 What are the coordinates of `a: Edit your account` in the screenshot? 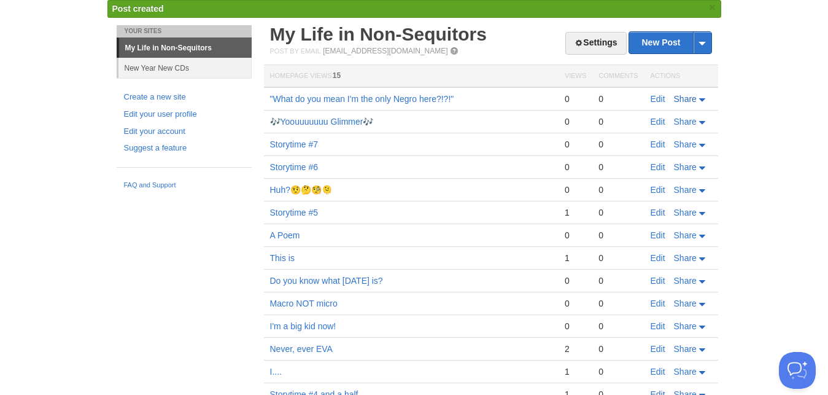 It's located at (184, 131).